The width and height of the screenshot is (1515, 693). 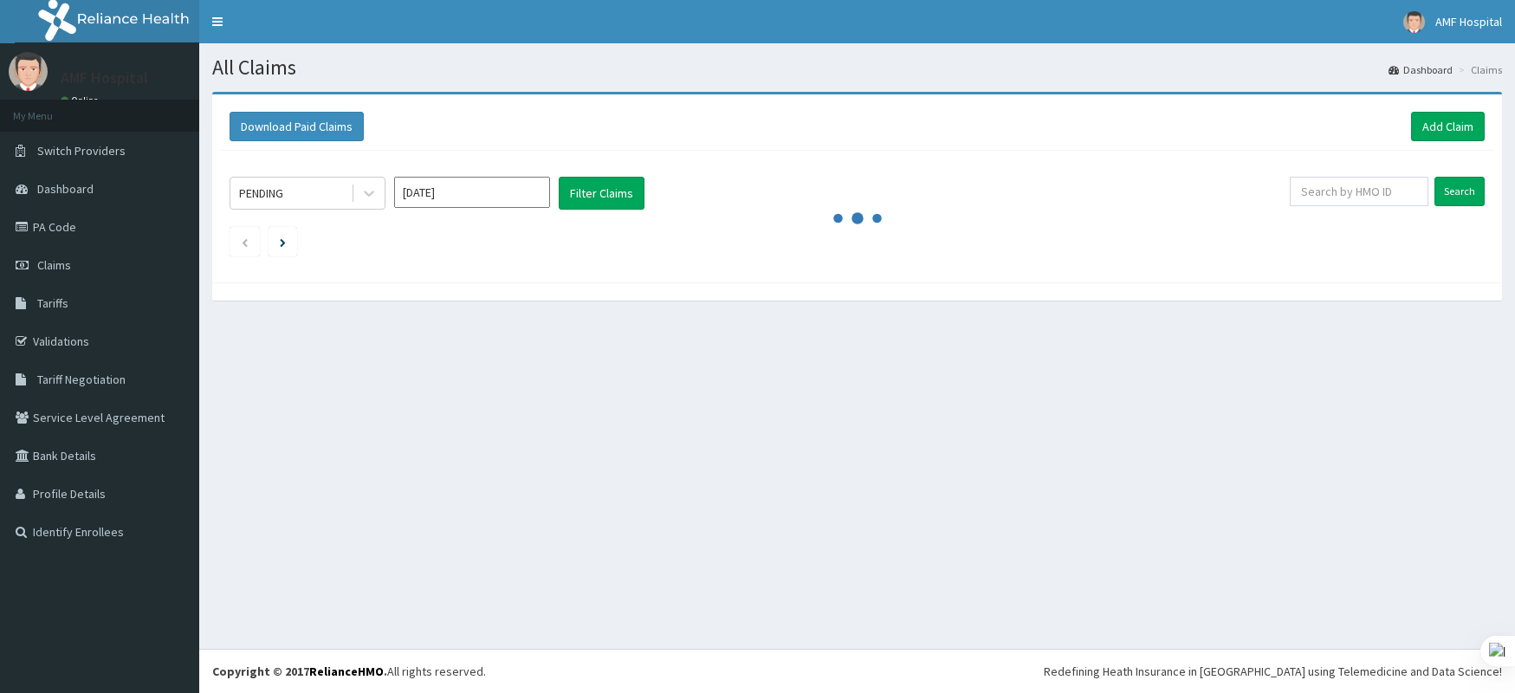 What do you see at coordinates (296, 126) in the screenshot?
I see `button: Download Paid Claims` at bounding box center [296, 126].